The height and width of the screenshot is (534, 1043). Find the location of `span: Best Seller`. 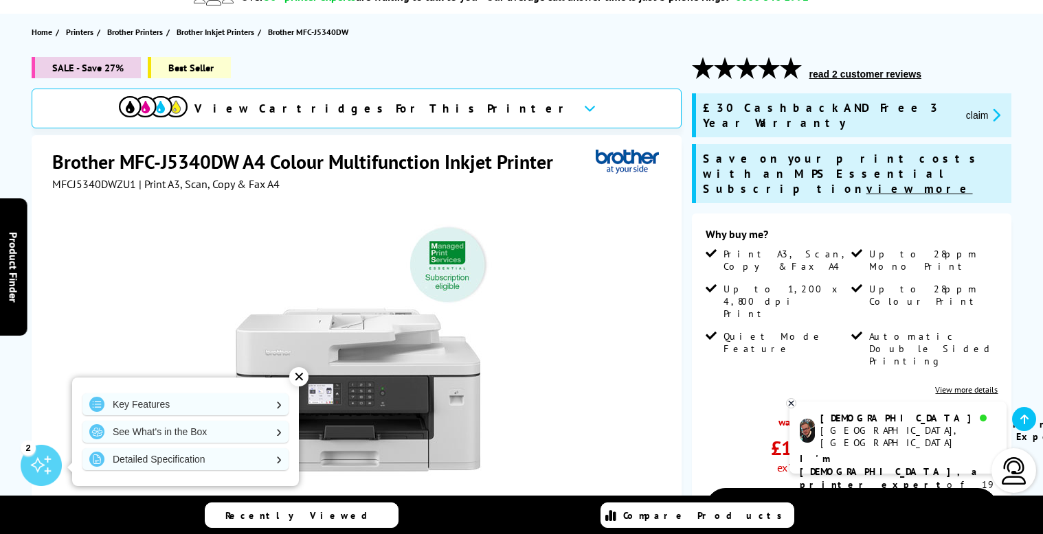

span: Best Seller is located at coordinates (189, 67).